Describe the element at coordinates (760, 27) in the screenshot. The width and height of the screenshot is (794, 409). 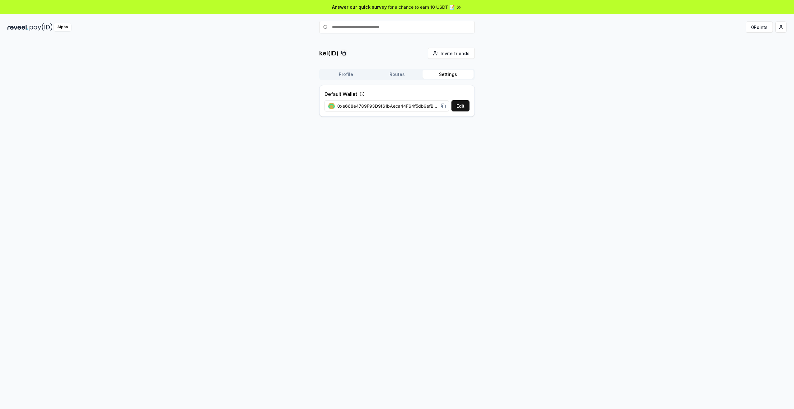
I see `button: 0Points` at that location.